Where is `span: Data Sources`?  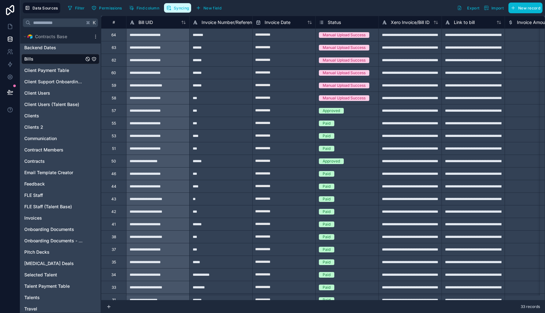
span: Data Sources is located at coordinates (45, 8).